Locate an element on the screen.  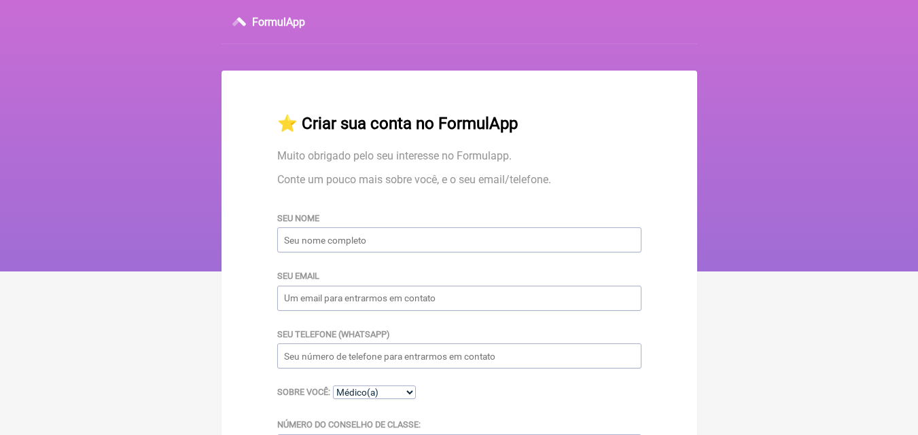
h3: FormulApp is located at coordinates (279, 22).